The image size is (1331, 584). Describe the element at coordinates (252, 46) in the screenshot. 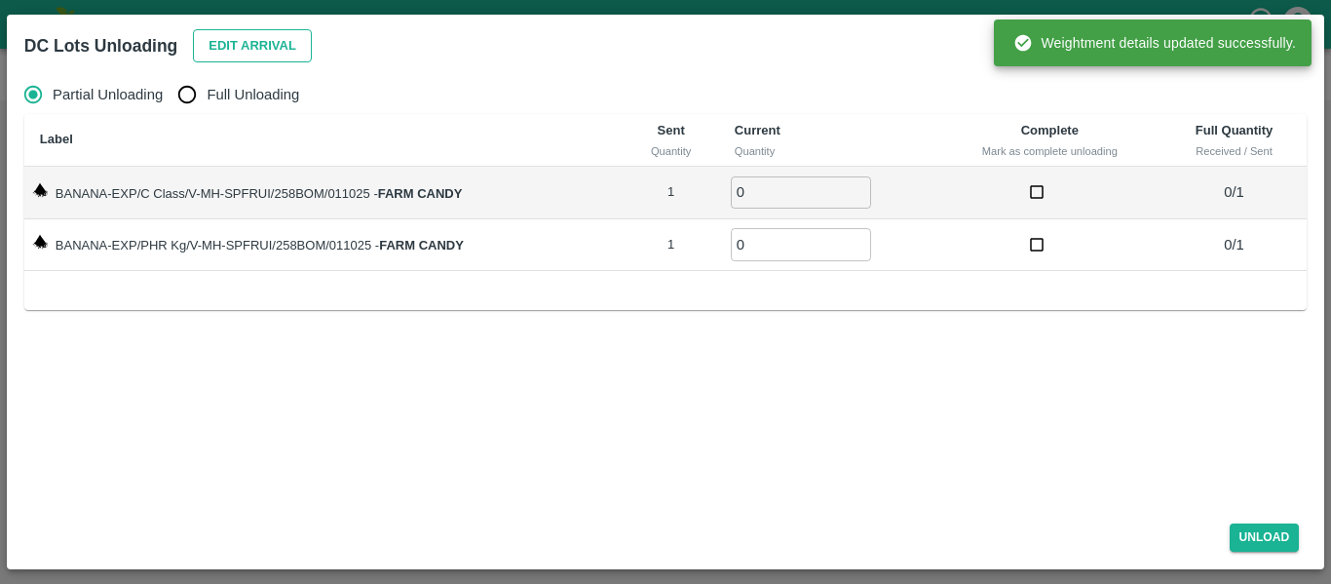

I see `button: Edit Arrival` at that location.